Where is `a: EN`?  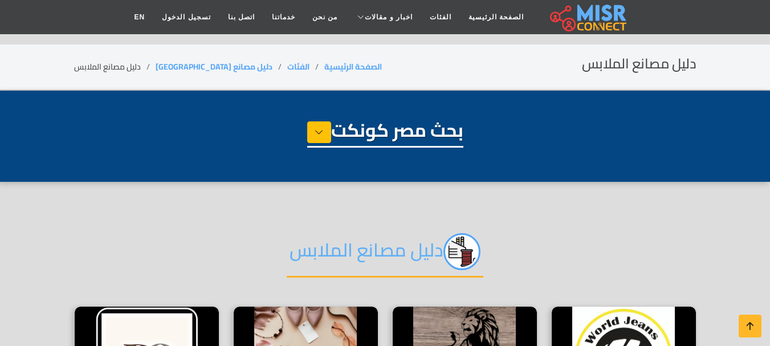
a: EN is located at coordinates (140, 17).